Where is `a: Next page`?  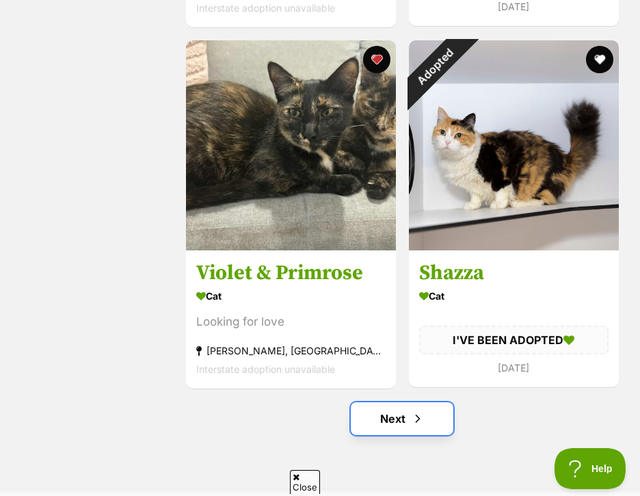 a: Next page is located at coordinates (402, 419).